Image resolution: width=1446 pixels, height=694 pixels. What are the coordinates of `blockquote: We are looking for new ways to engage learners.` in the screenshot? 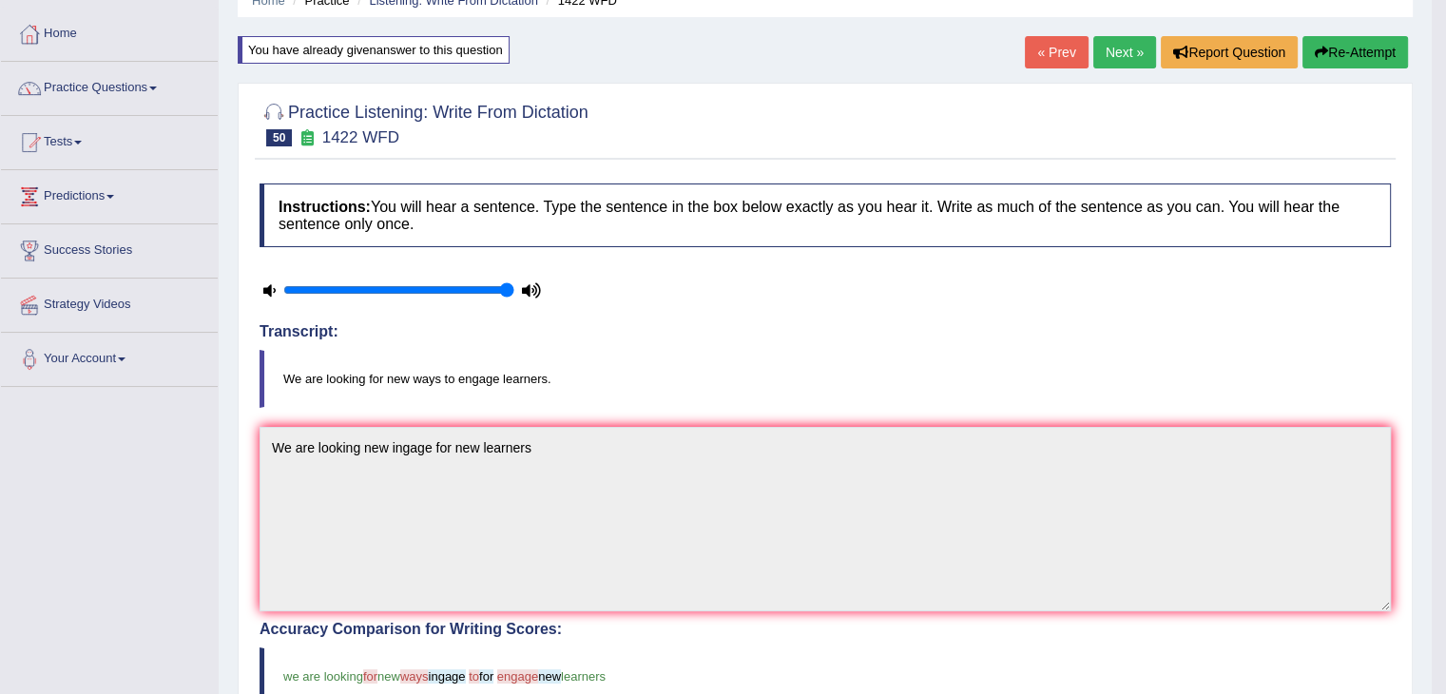 It's located at (825, 378).